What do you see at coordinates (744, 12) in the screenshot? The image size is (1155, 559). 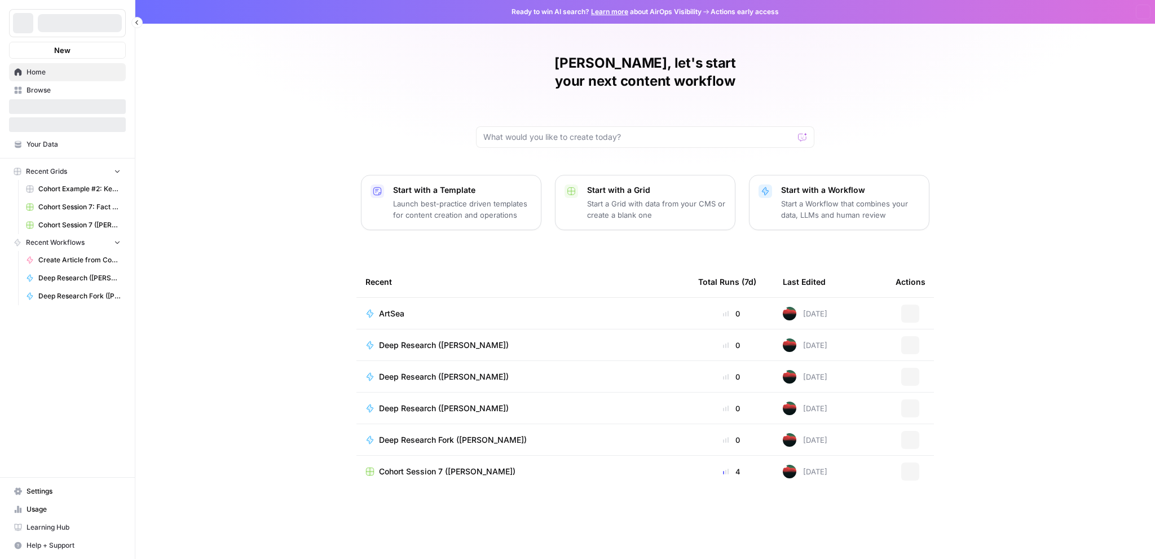 I see `span: Actions early access` at bounding box center [744, 12].